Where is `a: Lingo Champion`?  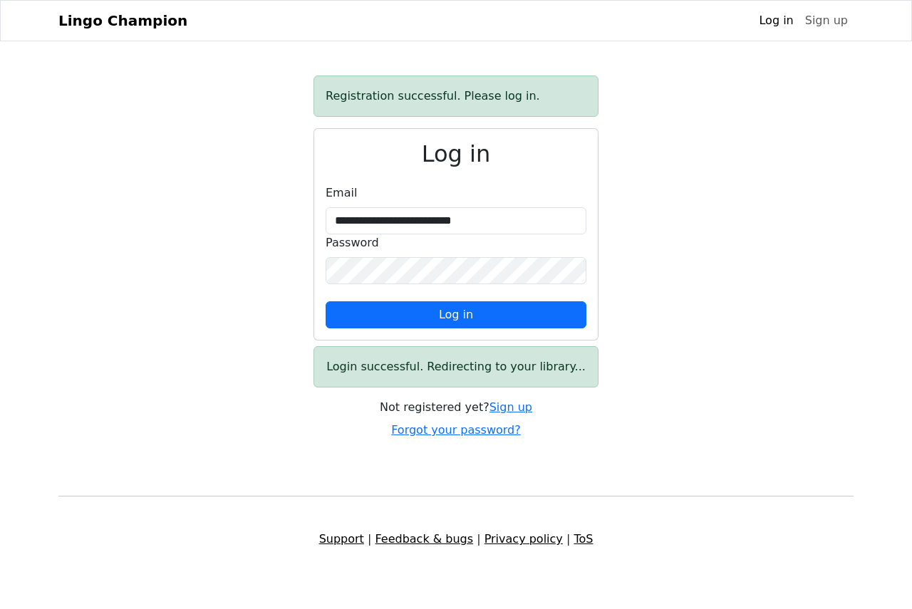
a: Lingo Champion is located at coordinates (122, 21).